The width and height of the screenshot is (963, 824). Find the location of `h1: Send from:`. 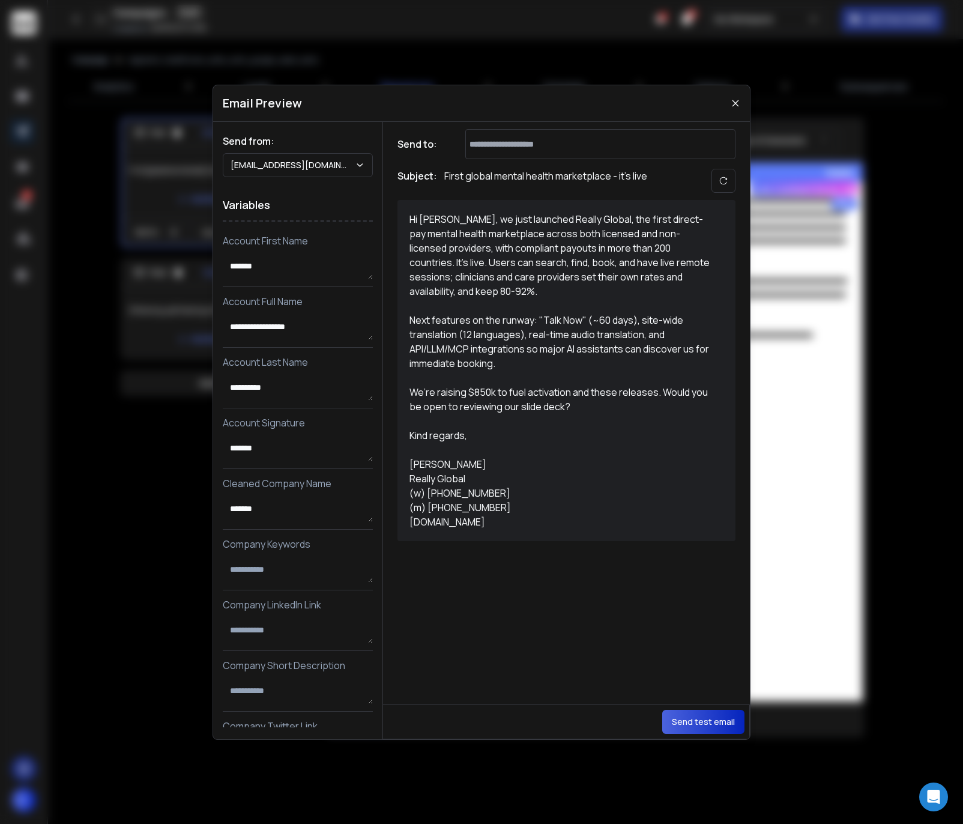

h1: Send from: is located at coordinates (298, 141).